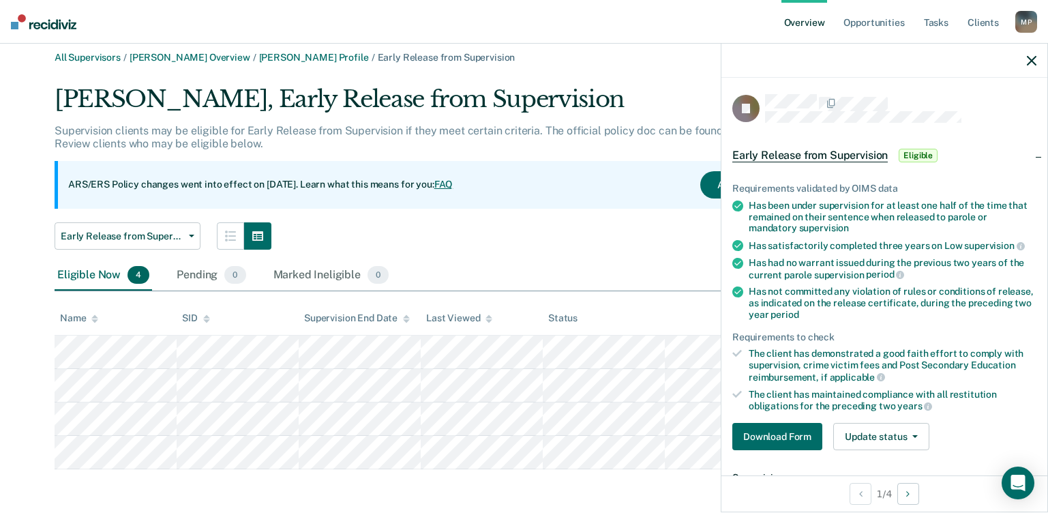 The width and height of the screenshot is (1048, 513). I want to click on button: Previous Opportunity, so click(861, 494).